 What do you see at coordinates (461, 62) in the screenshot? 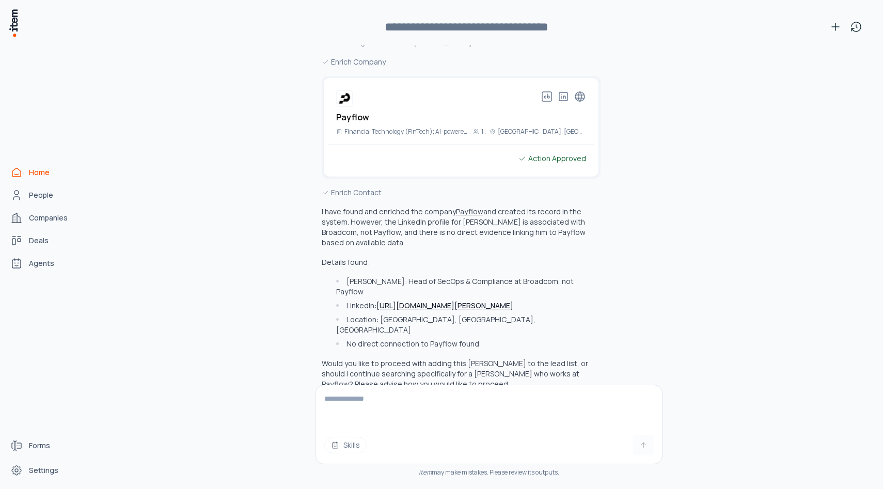
I see `div: Enrich Company` at bounding box center [461, 62].